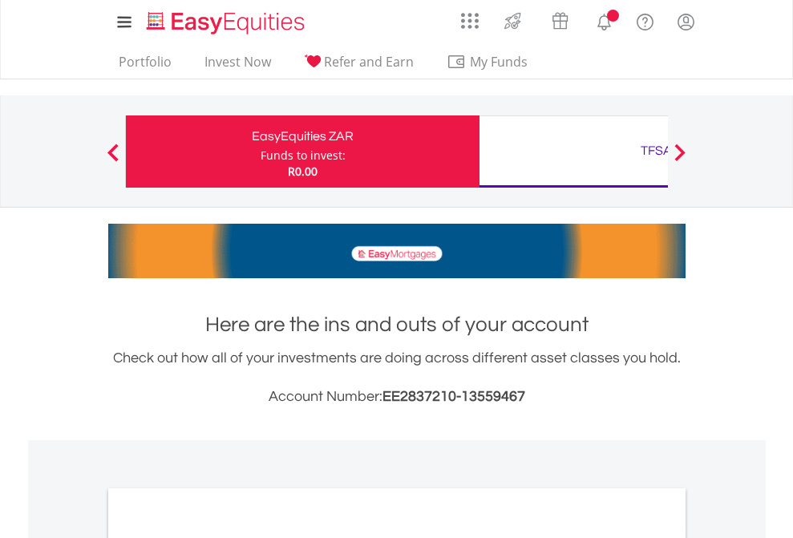  I want to click on a: AppsGrid, so click(470, 17).